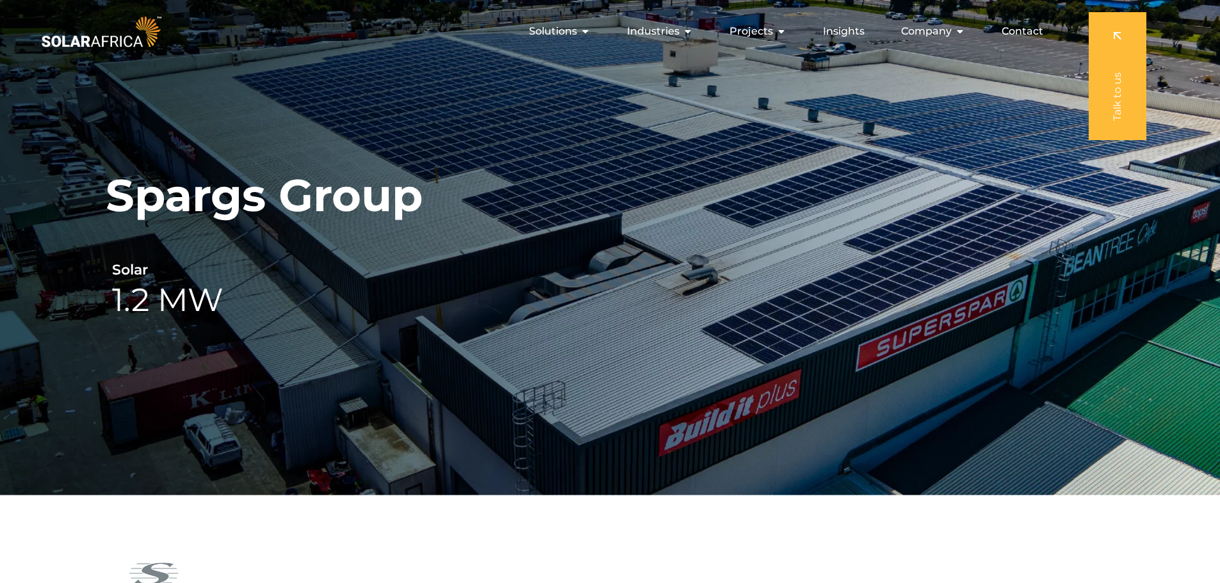 The width and height of the screenshot is (1220, 583). What do you see at coordinates (130, 270) in the screenshot?
I see `h6: Solar` at bounding box center [130, 270].